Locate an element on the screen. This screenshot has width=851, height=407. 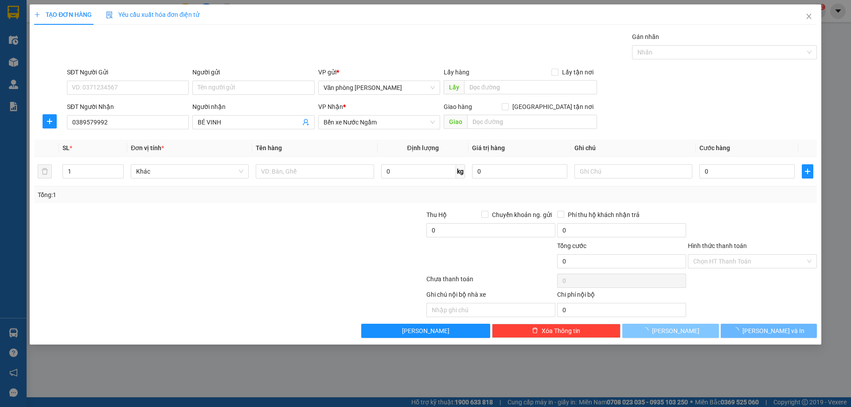
span: Giao is located at coordinates (455, 122).